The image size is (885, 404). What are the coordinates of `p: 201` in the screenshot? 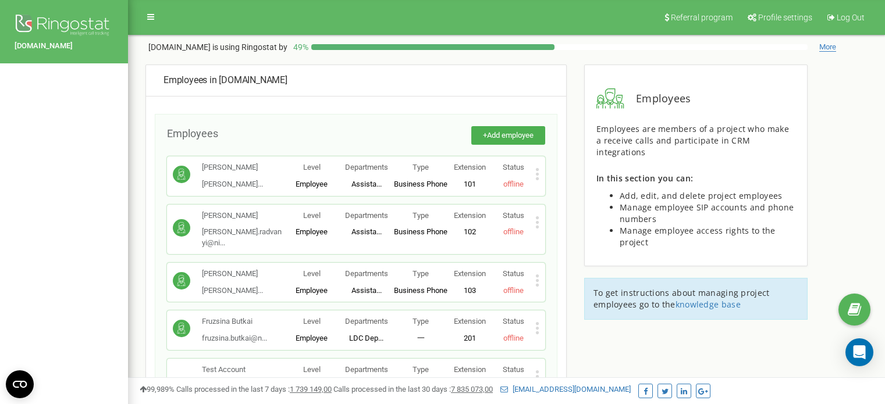 It's located at (469, 339).